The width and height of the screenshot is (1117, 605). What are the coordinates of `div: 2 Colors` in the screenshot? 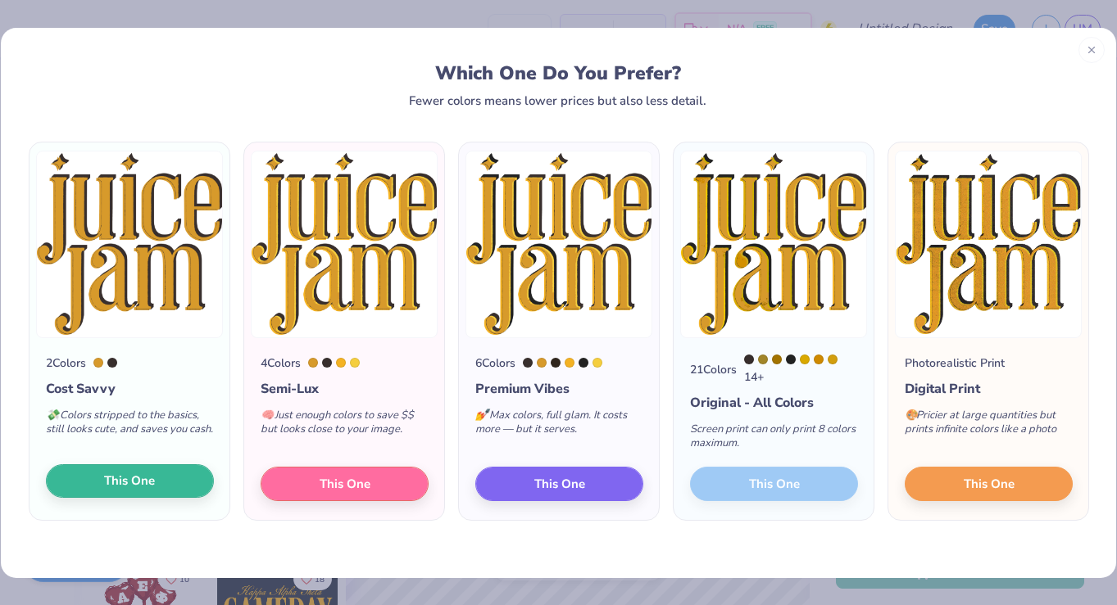 It's located at (66, 363).